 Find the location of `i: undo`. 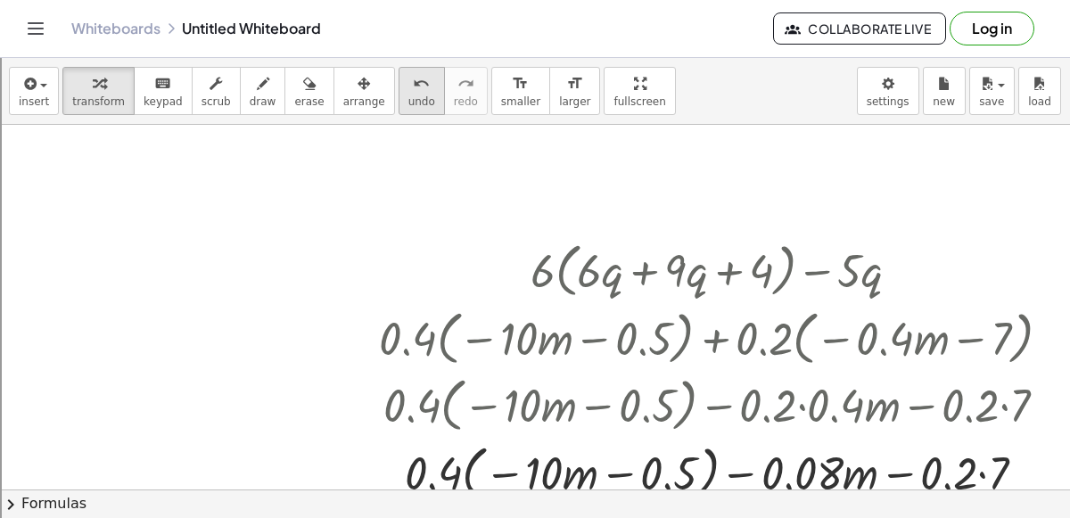

i: undo is located at coordinates (421, 84).